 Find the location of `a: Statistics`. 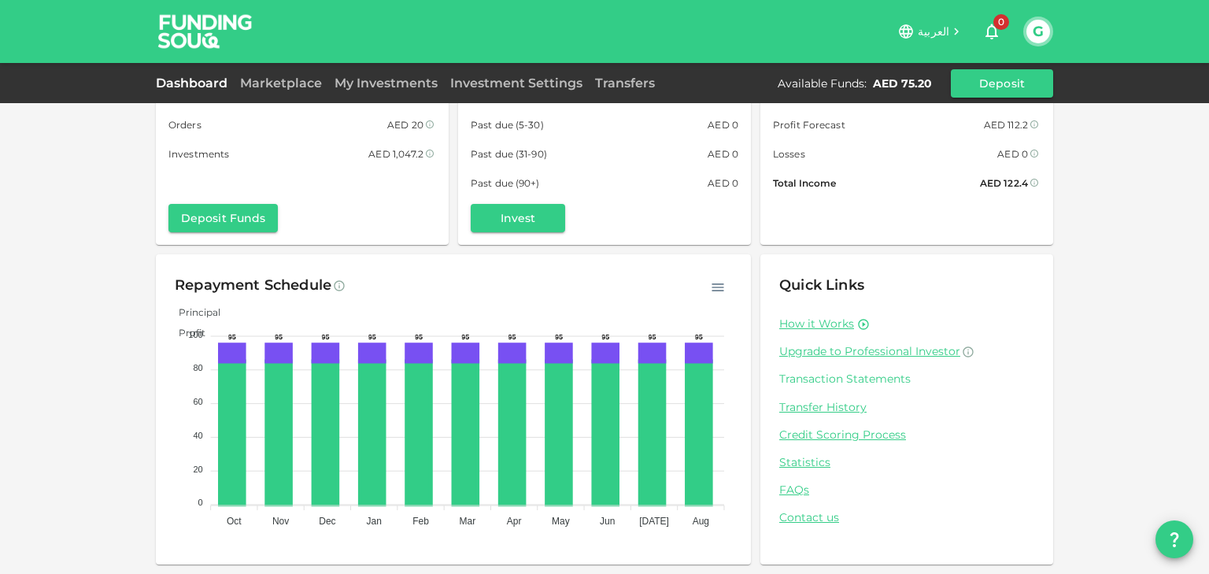

a: Statistics is located at coordinates (907, 462).